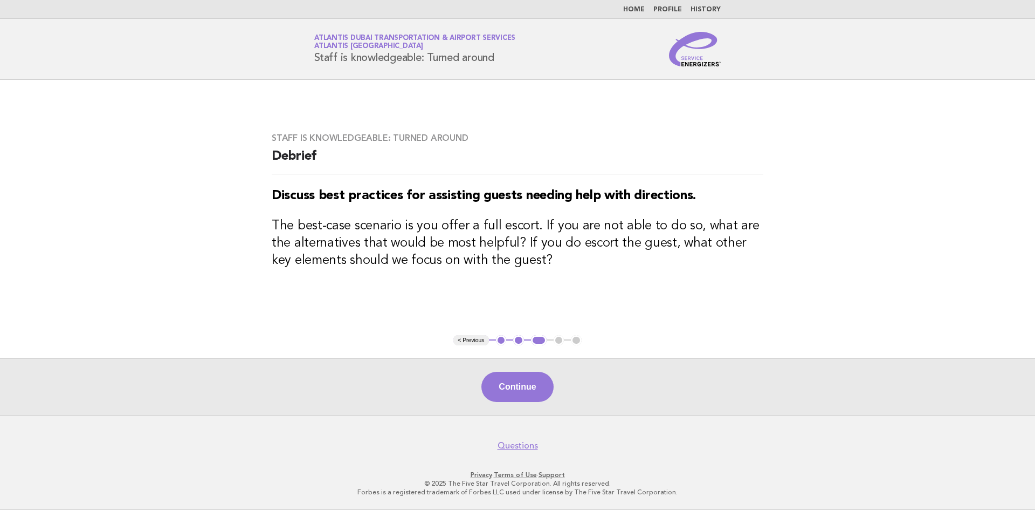 This screenshot has width=1035, height=510. What do you see at coordinates (517, 387) in the screenshot?
I see `button: Continue` at bounding box center [517, 387].